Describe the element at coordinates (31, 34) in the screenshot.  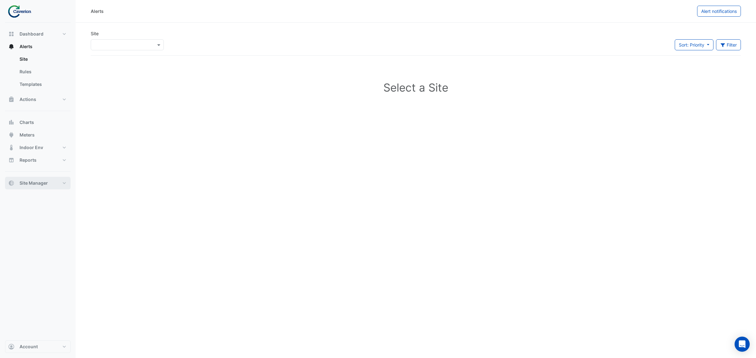
I see `span: Dashboard` at that location.